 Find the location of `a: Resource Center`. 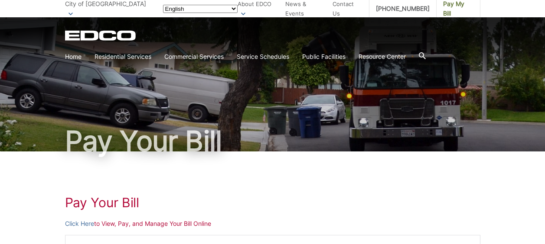

a: Resource Center is located at coordinates (382, 57).